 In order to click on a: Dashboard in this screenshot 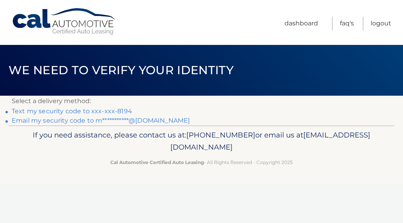, I will do `click(302, 23)`.